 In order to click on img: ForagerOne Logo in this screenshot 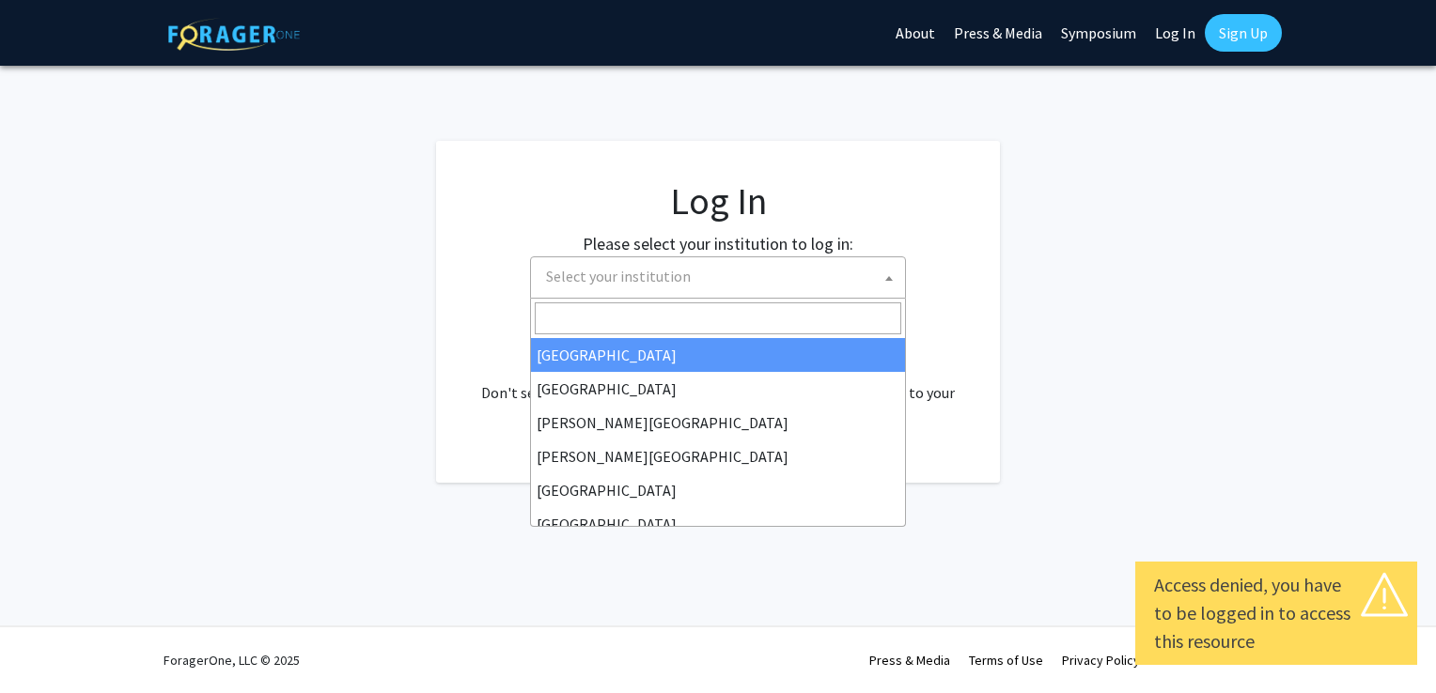, I will do `click(234, 34)`.